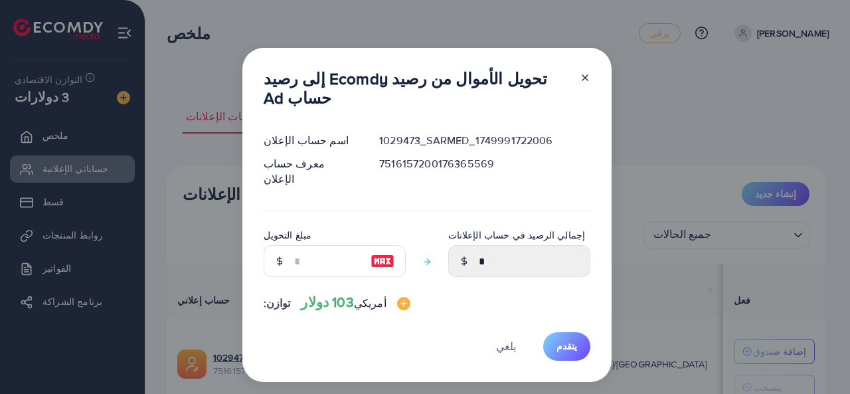  Describe the element at coordinates (370, 303) in the screenshot. I see `font: أمريكي` at that location.